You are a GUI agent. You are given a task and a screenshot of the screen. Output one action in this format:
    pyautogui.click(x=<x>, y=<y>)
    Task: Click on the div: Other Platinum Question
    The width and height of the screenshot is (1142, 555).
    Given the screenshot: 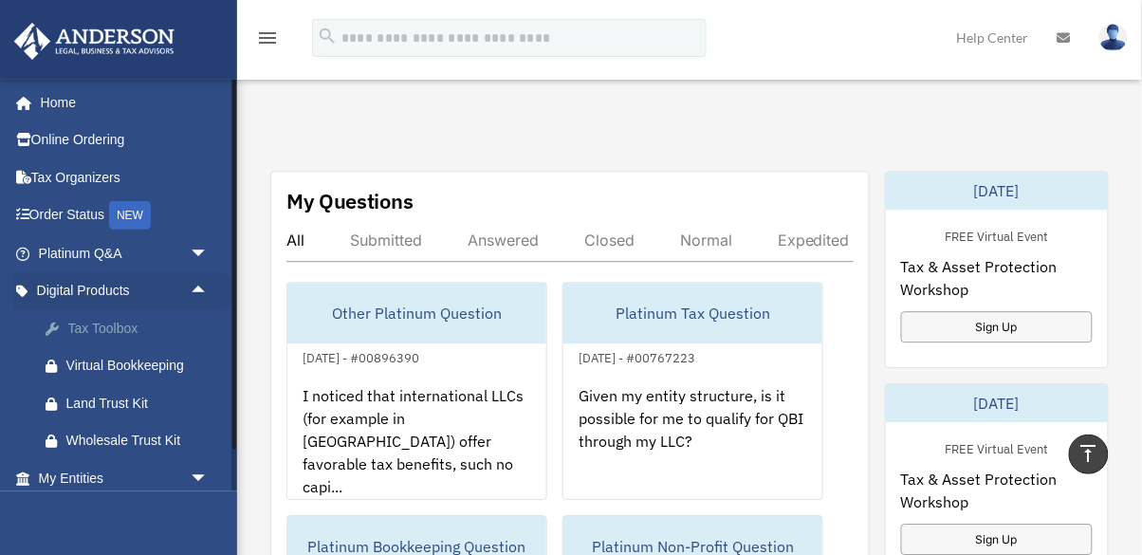 What is the action you would take?
    pyautogui.click(x=416, y=313)
    